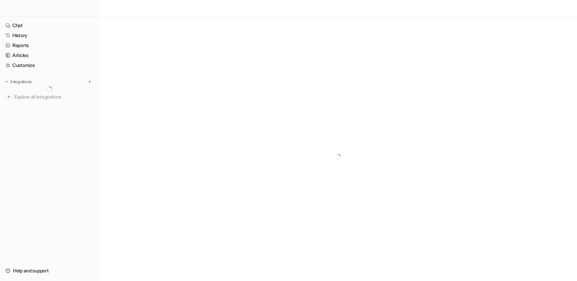  Describe the element at coordinates (7, 82) in the screenshot. I see `img: expand menu` at that location.